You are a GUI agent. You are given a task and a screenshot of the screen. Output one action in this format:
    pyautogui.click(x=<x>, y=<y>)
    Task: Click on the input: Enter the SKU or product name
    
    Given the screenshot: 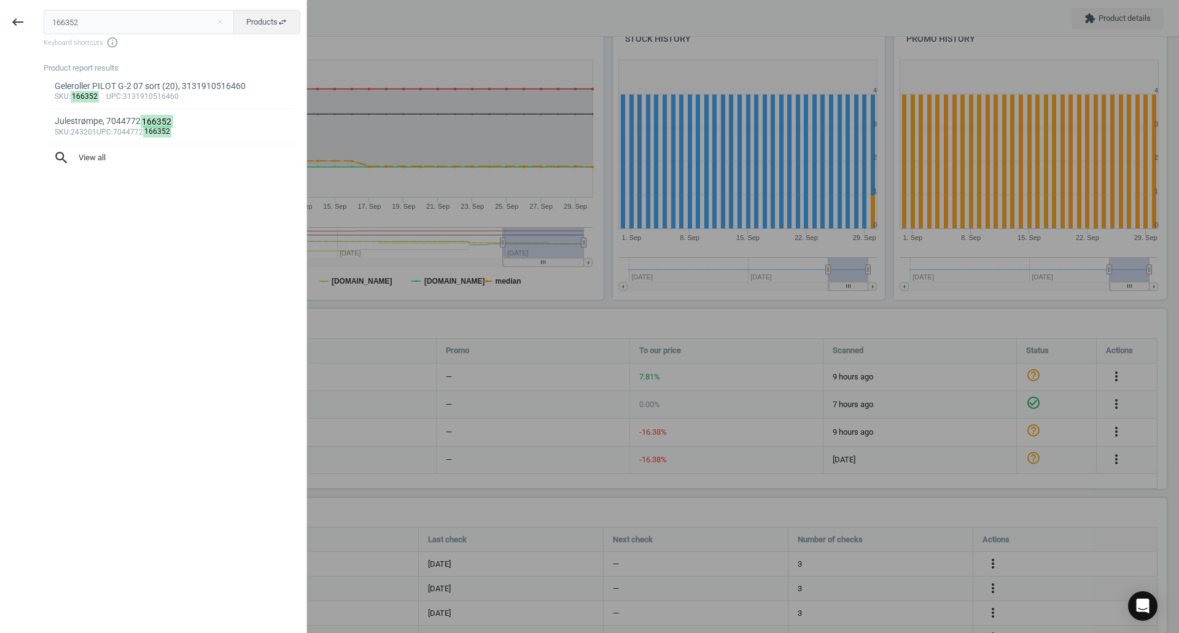 What is the action you would take?
    pyautogui.click(x=139, y=22)
    